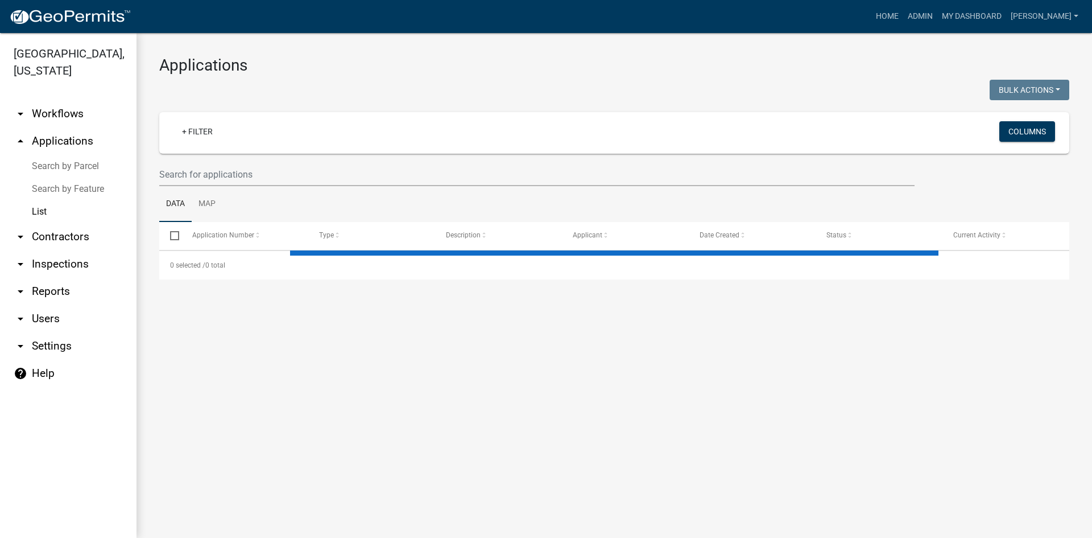 The image size is (1092, 538). I want to click on i: help, so click(20, 373).